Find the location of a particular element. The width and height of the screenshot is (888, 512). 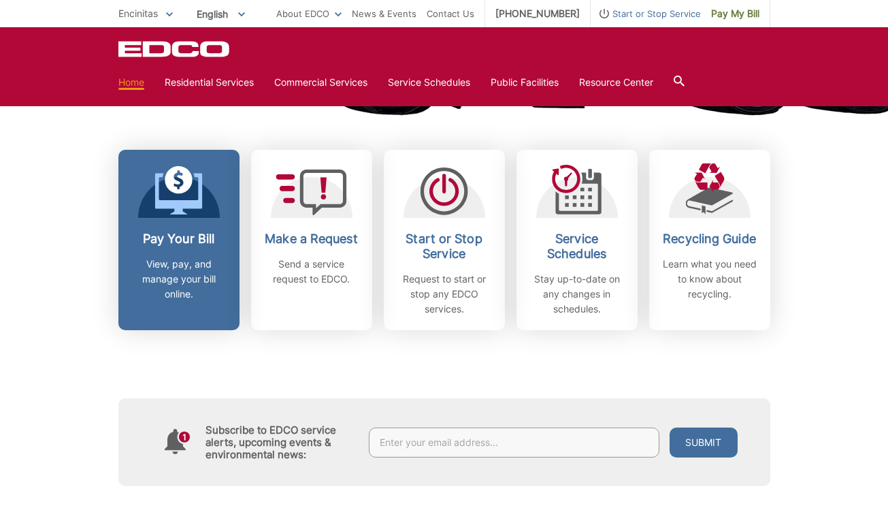

input: Enter your email address... is located at coordinates (514, 442).